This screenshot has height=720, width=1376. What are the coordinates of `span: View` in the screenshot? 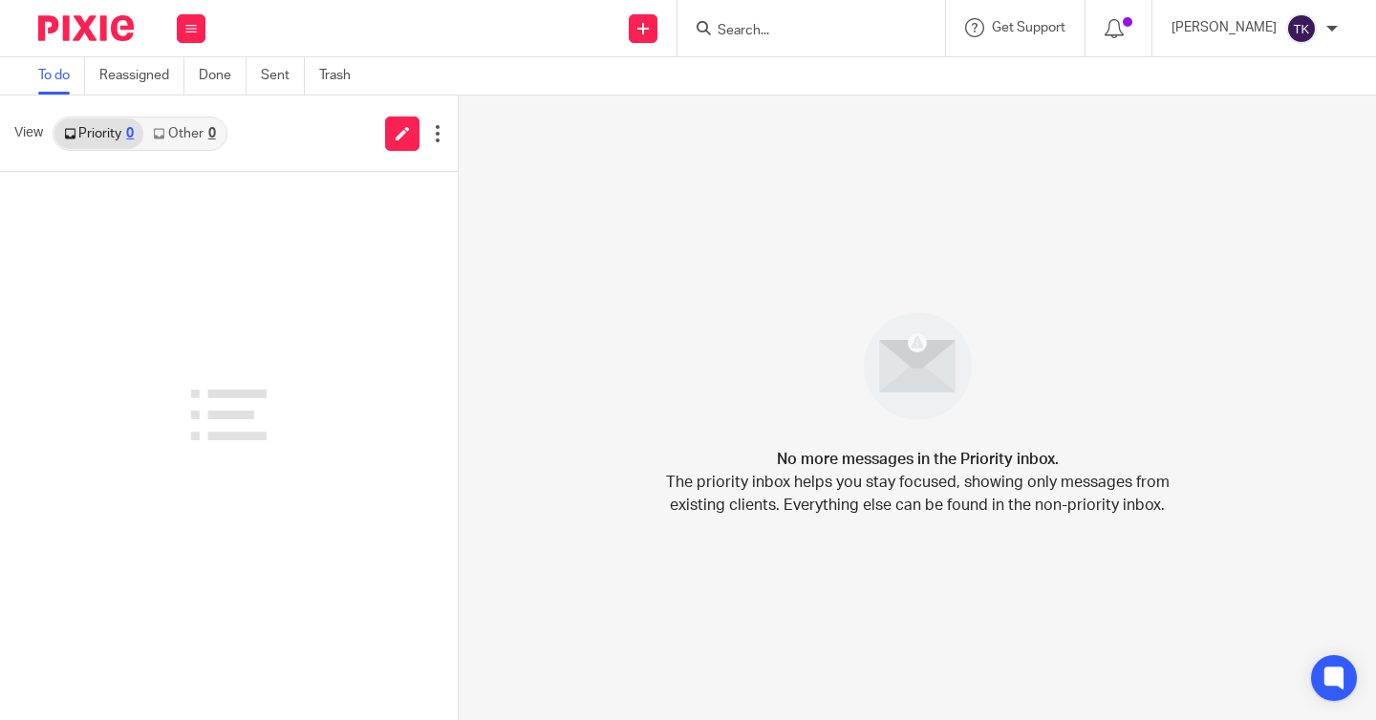 It's located at (29, 133).